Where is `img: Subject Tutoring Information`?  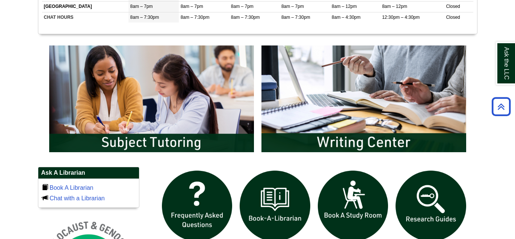
img: Subject Tutoring Information is located at coordinates (151, 99).